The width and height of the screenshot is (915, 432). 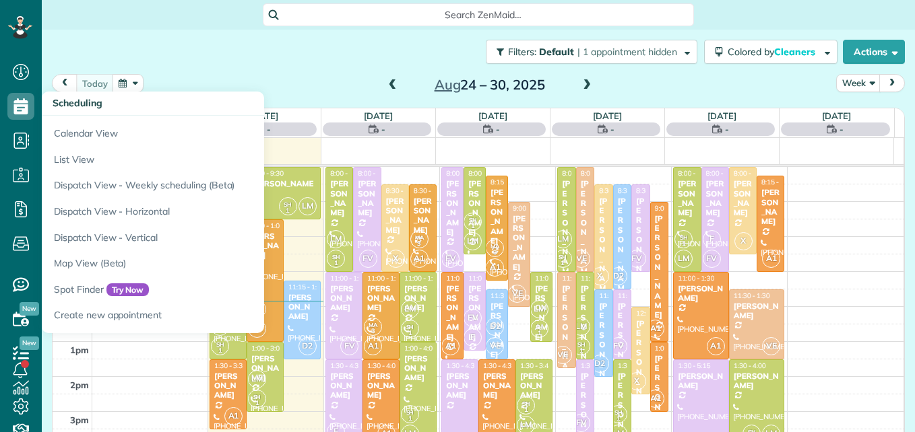 I want to click on span: 8:30 - 11:30, so click(x=617, y=191).